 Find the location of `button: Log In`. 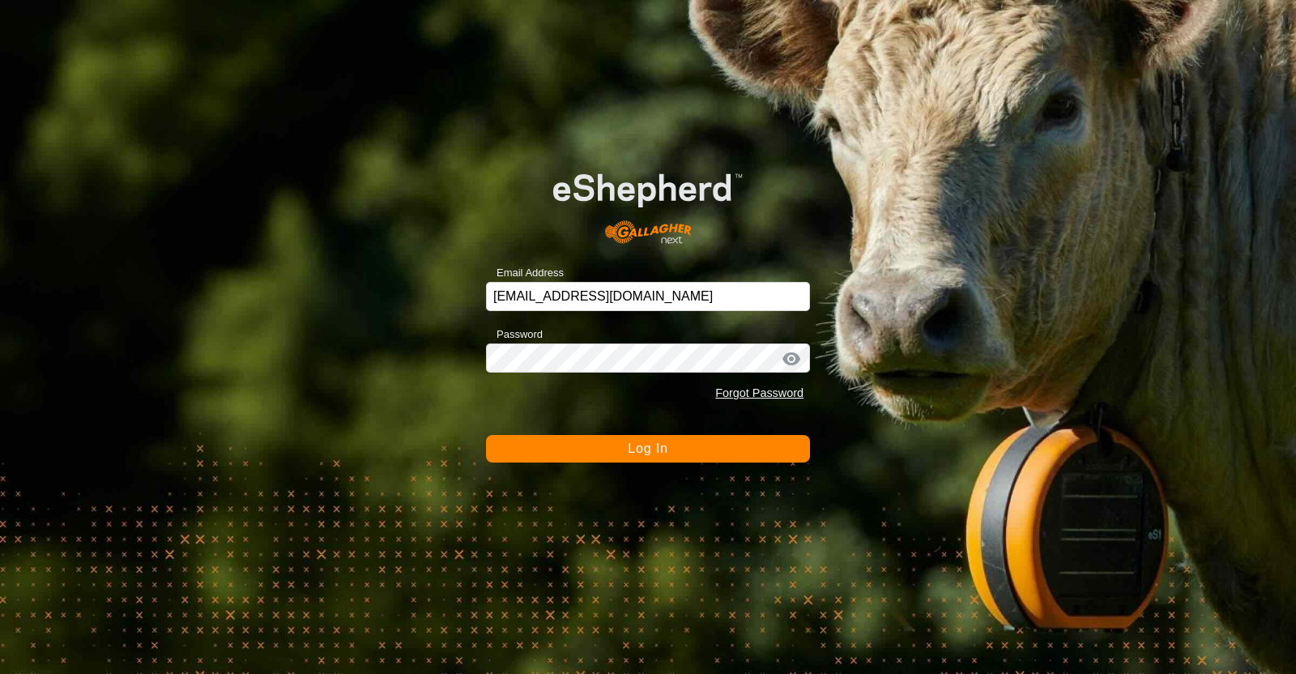

button: Log In is located at coordinates (648, 449).